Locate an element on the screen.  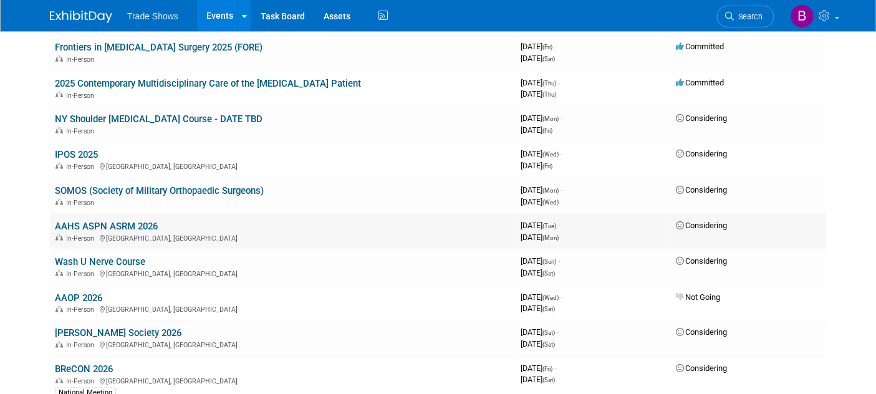
a: AAOP 2026 is located at coordinates (79, 298).